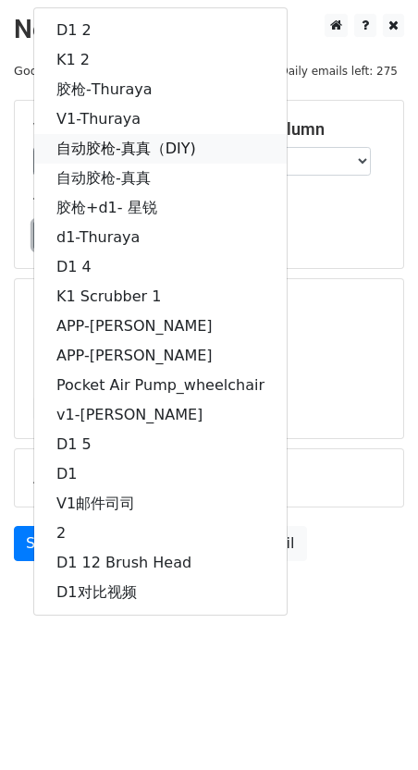  What do you see at coordinates (160, 593) in the screenshot?
I see `a: D1对比视频` at bounding box center [160, 593].